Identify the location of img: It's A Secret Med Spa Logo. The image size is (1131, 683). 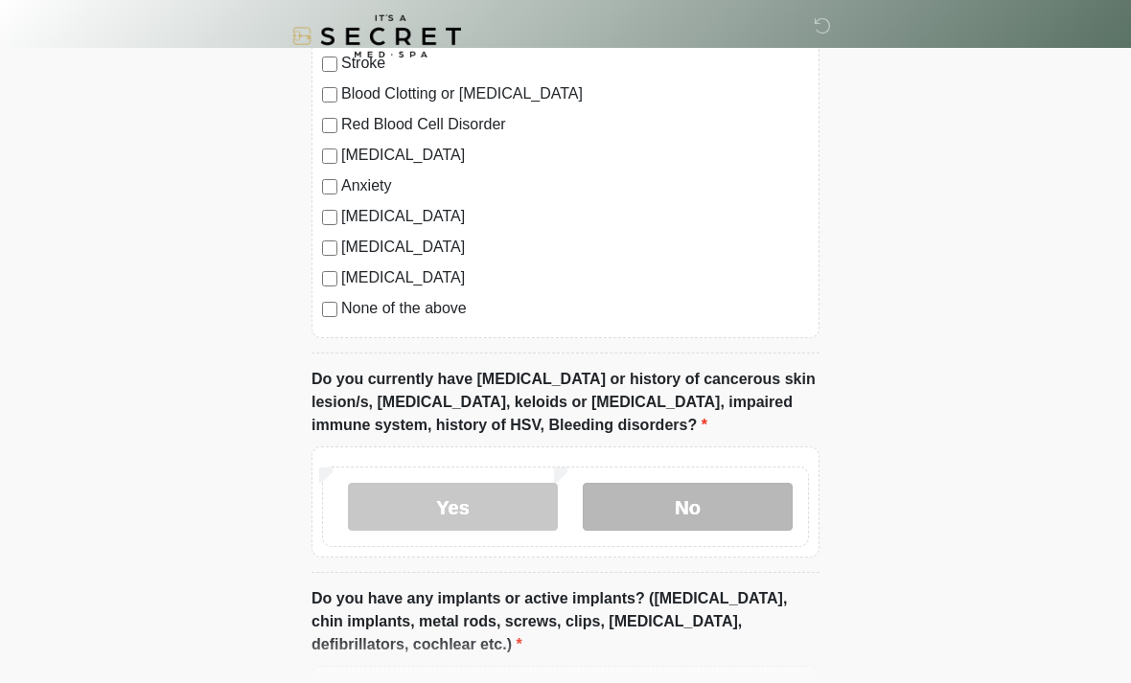
(377, 35).